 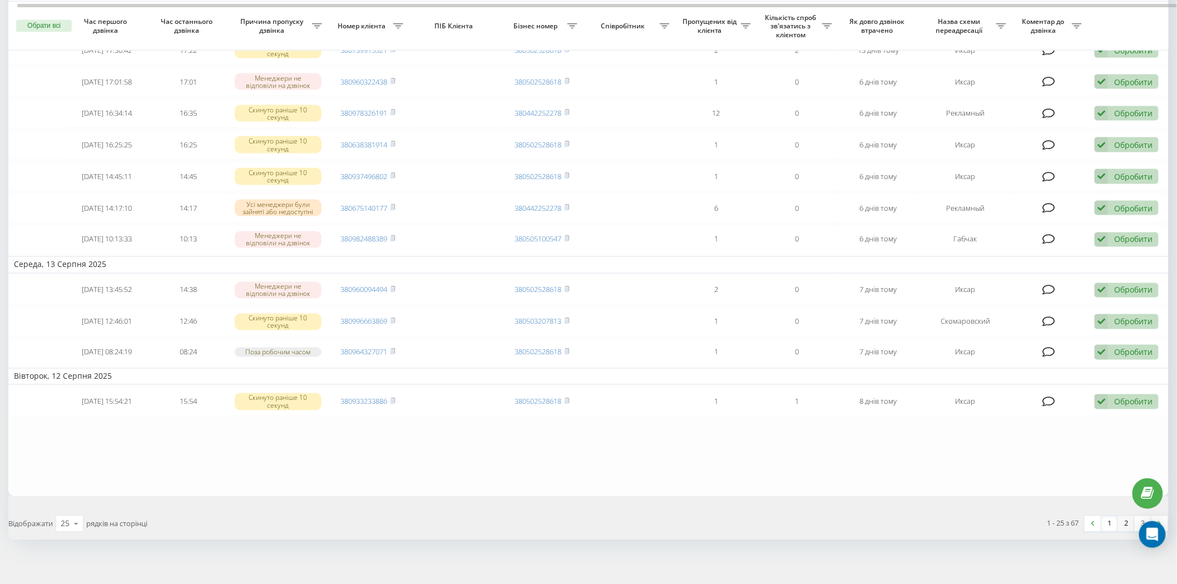 I want to click on div: 25, so click(x=65, y=524).